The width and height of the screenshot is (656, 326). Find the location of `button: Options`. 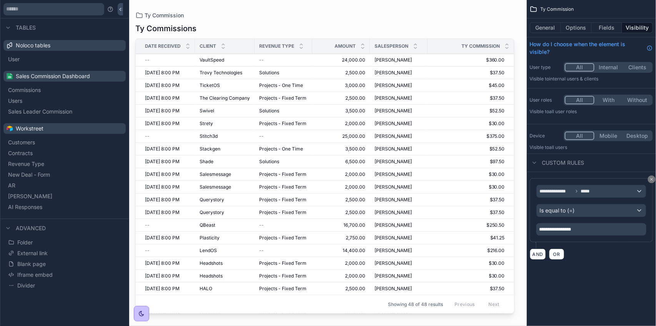

button: Options is located at coordinates (576, 28).